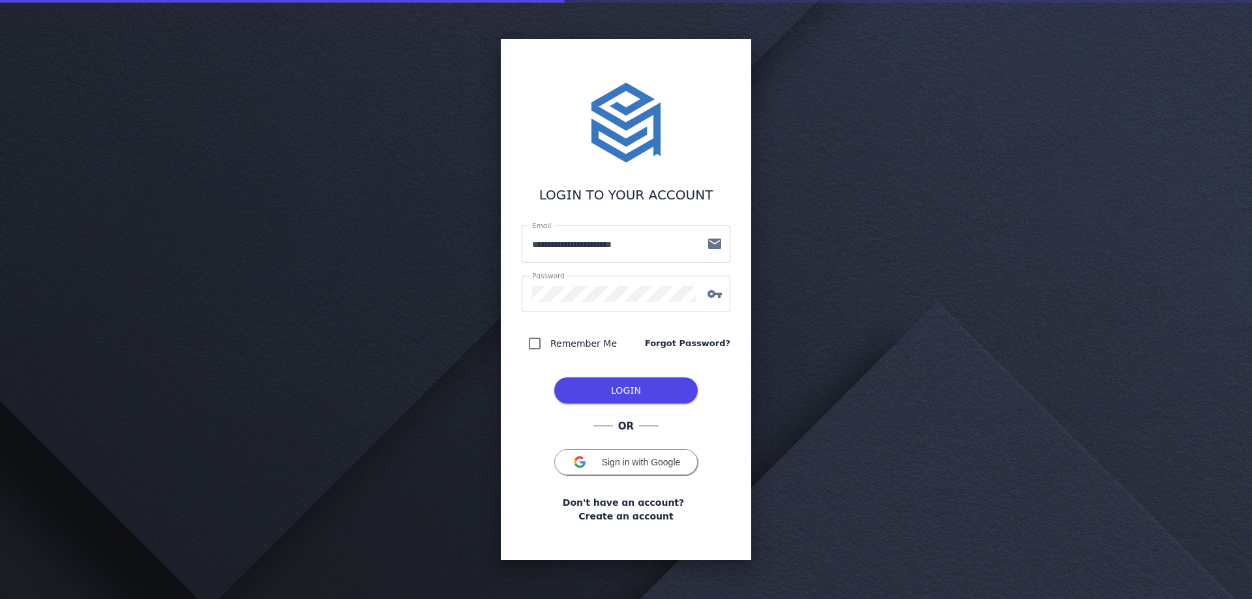  I want to click on label: Remember Me, so click(582, 344).